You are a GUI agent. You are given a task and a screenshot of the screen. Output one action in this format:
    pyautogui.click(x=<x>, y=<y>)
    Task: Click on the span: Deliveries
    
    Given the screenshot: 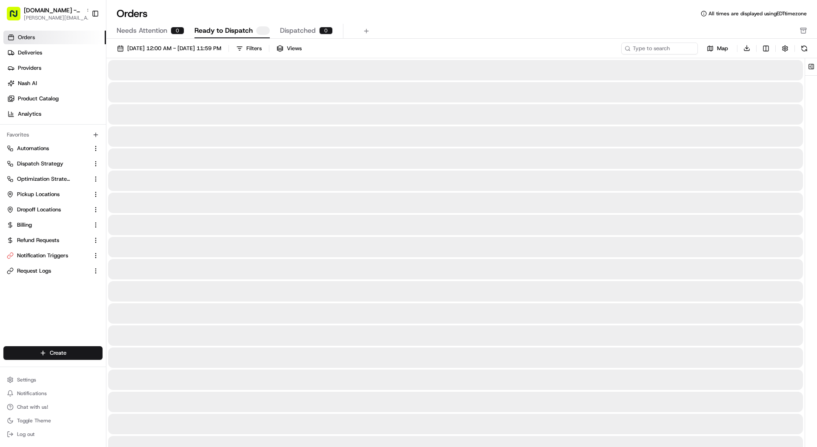 What is the action you would take?
    pyautogui.click(x=30, y=53)
    